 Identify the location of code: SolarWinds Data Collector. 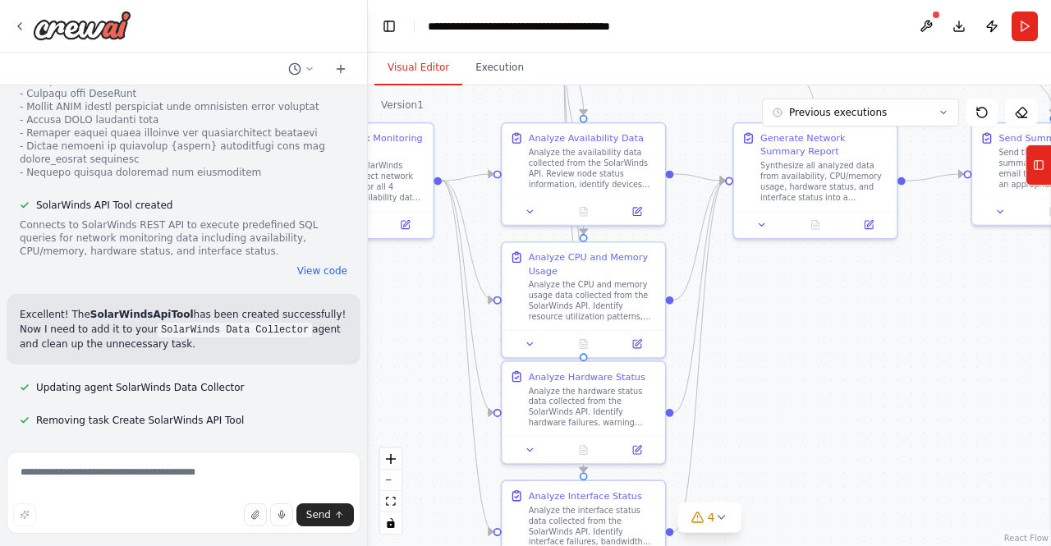
(235, 330).